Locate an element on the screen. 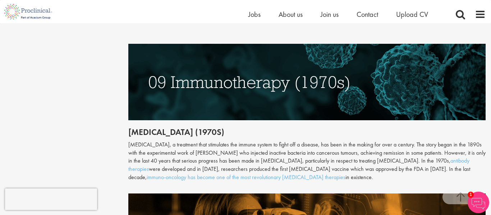 The height and width of the screenshot is (215, 491). img: Chatbot is located at coordinates (478, 203).